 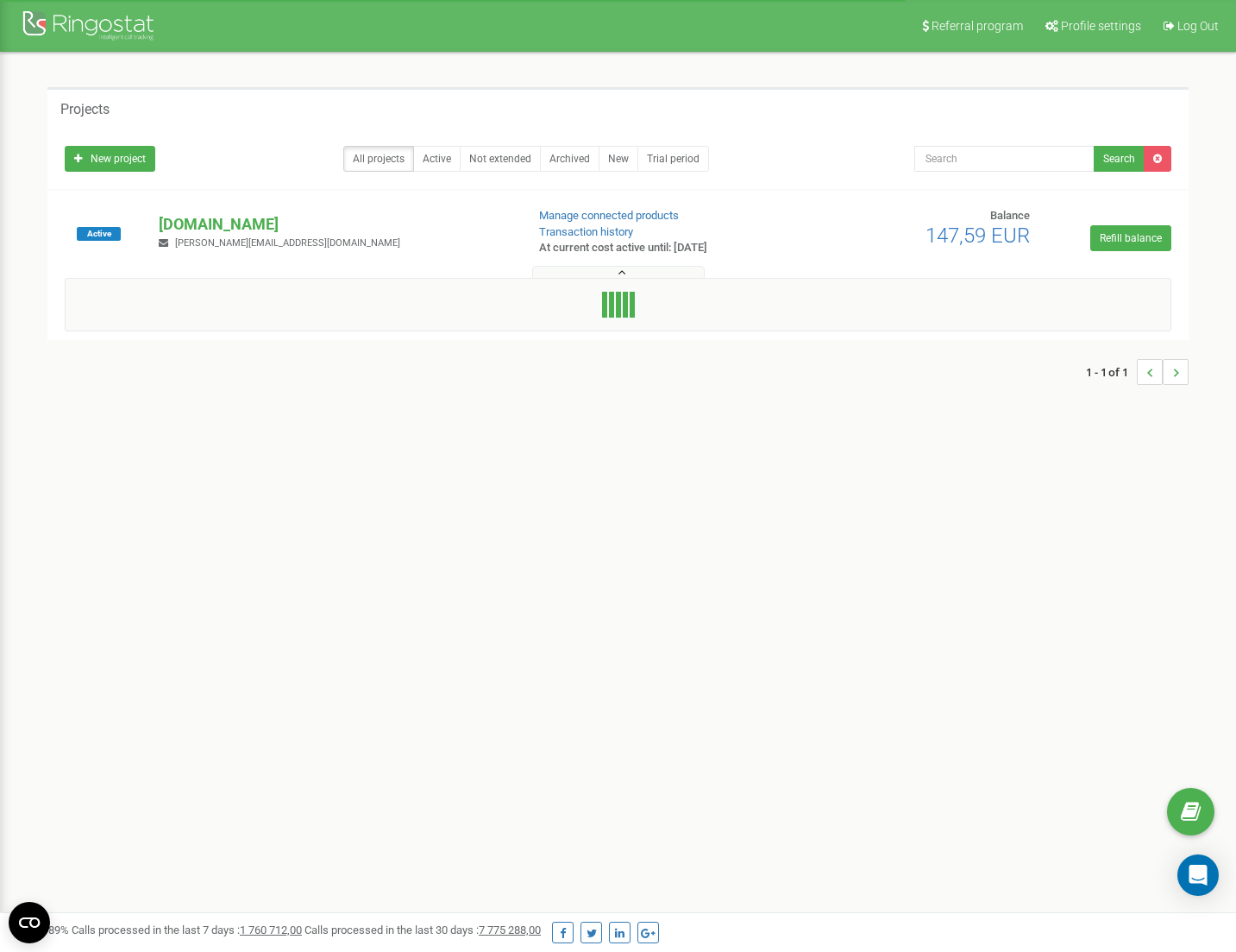 What do you see at coordinates (510, 929) in the screenshot?
I see `u: 7 775 288,00` at bounding box center [510, 929].